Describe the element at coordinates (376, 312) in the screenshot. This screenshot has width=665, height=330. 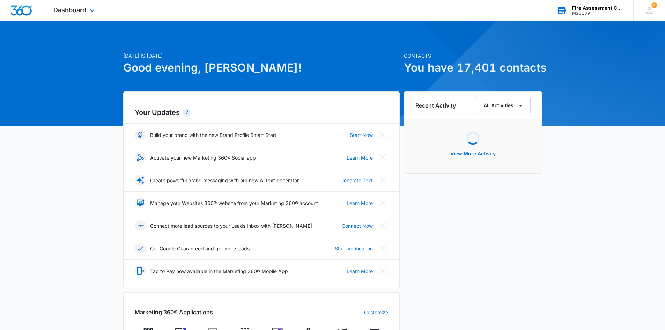
I see `a: Customize` at that location.